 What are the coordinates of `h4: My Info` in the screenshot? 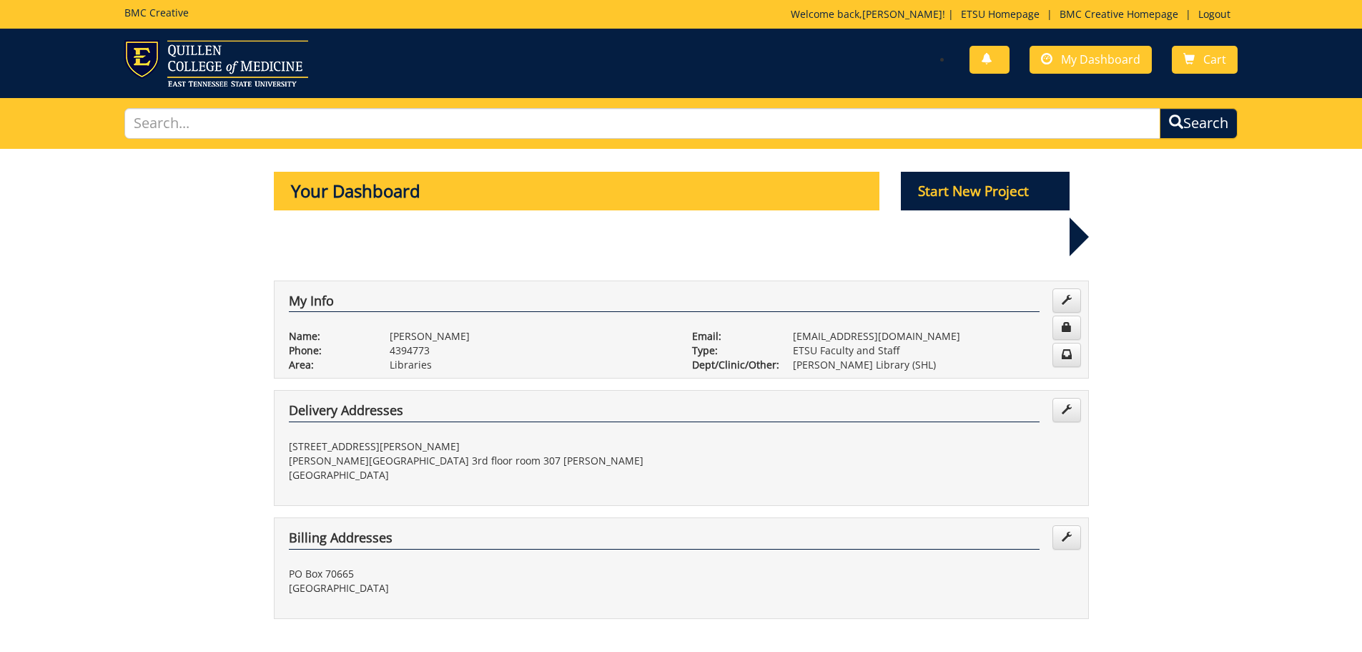 It's located at (664, 303).